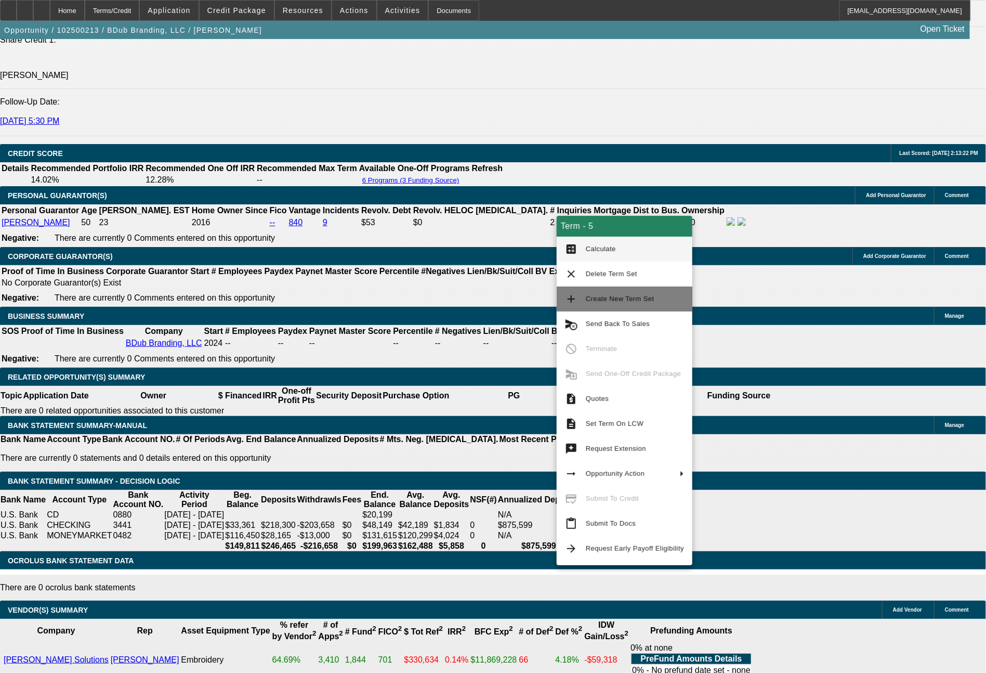 The height and width of the screenshot is (673, 986). What do you see at coordinates (153, 396) in the screenshot?
I see `th: Owner` at bounding box center [153, 396].